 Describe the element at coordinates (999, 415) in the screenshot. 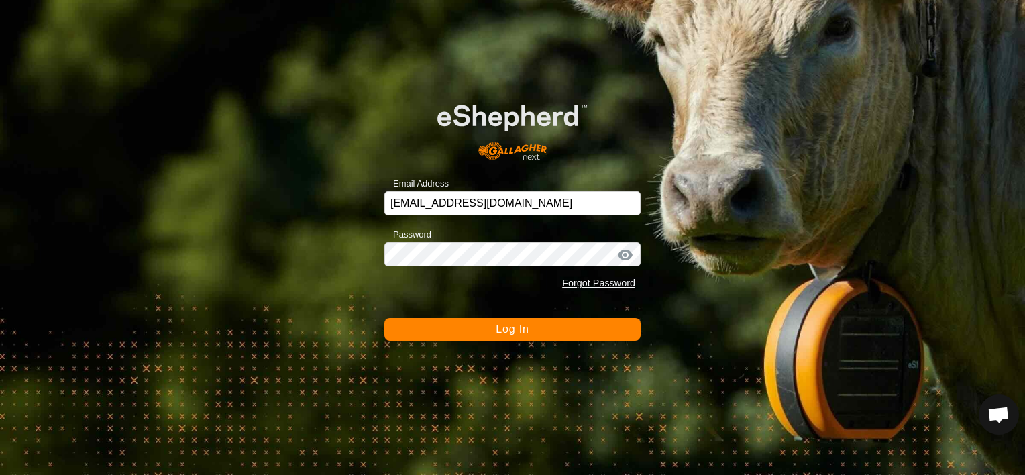

I see `div: Open chat` at that location.